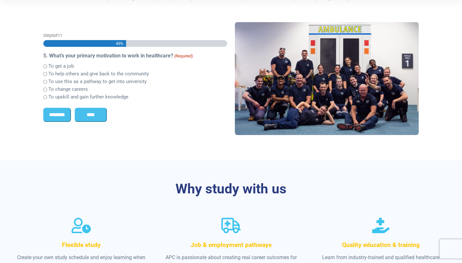 The width and height of the screenshot is (462, 263). What do you see at coordinates (381, 245) in the screenshot?
I see `span: Quality education & training` at bounding box center [381, 245].